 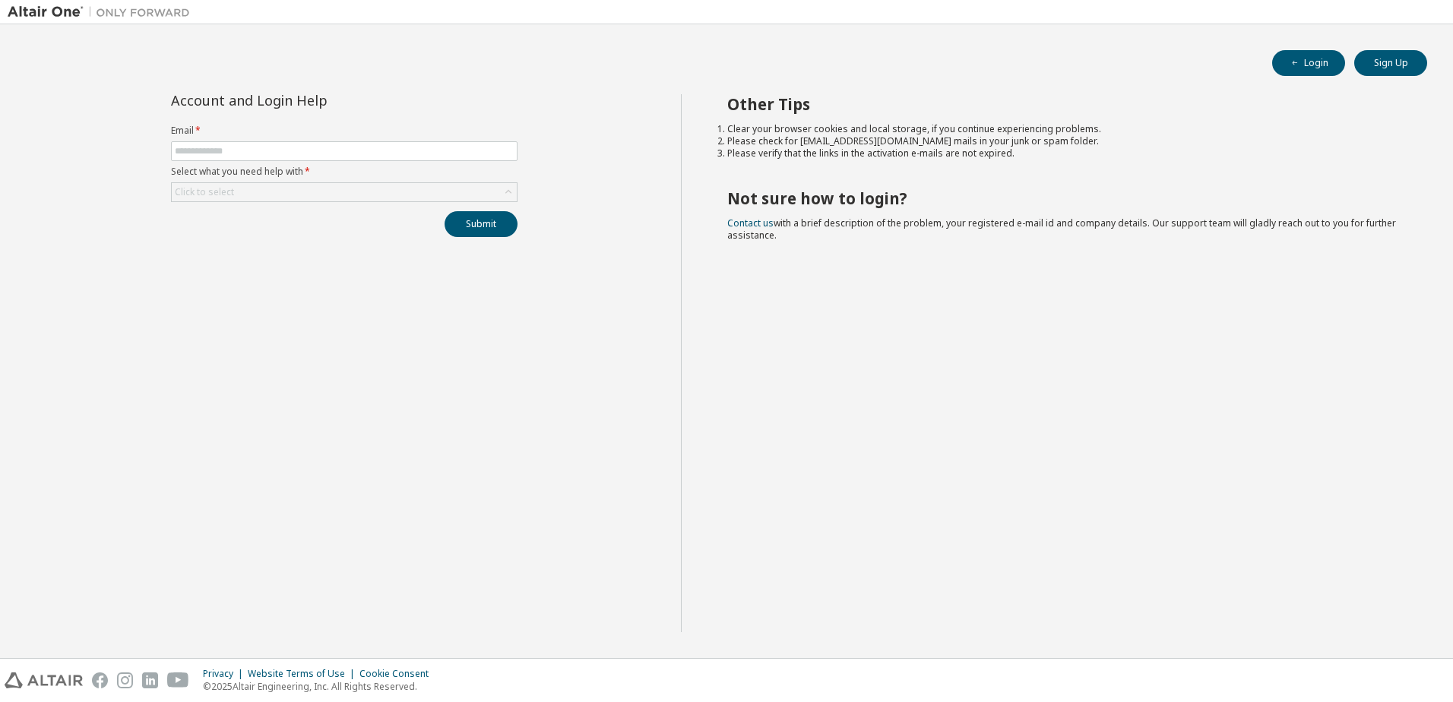 I want to click on p: © 2025 Altair Engineering, Inc. All Rights Reserved., so click(x=320, y=686).